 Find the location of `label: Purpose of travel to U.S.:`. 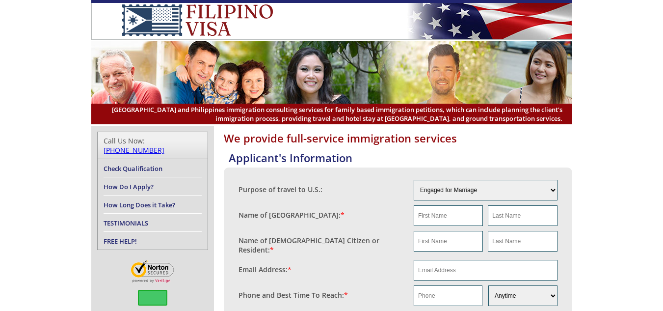

label: Purpose of travel to U.S.: is located at coordinates (280, 189).